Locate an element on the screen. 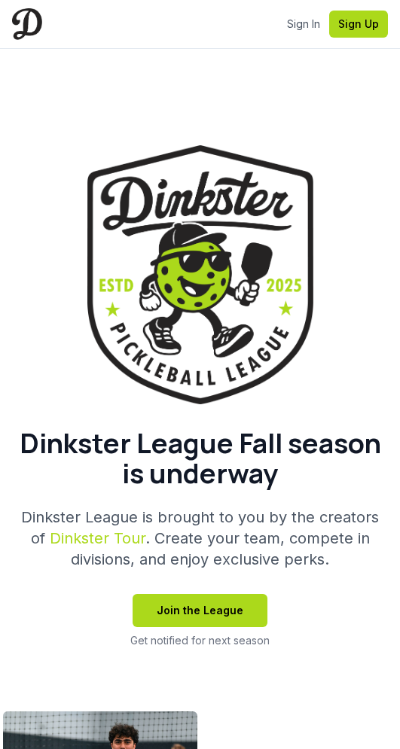 The height and width of the screenshot is (749, 400). p: Dinkster League is brought to you by the creators of . Create your team, compete in divisions, an... is located at coordinates (200, 539).